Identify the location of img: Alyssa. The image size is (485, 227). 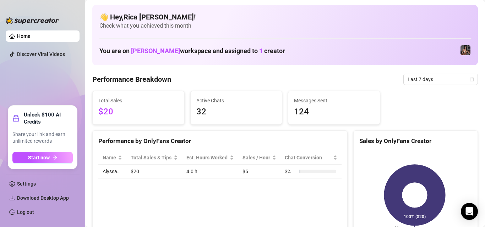
(465, 50).